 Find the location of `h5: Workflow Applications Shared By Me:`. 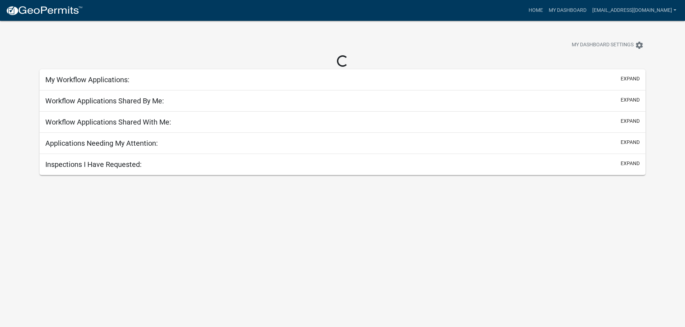

h5: Workflow Applications Shared By Me: is located at coordinates (105, 101).